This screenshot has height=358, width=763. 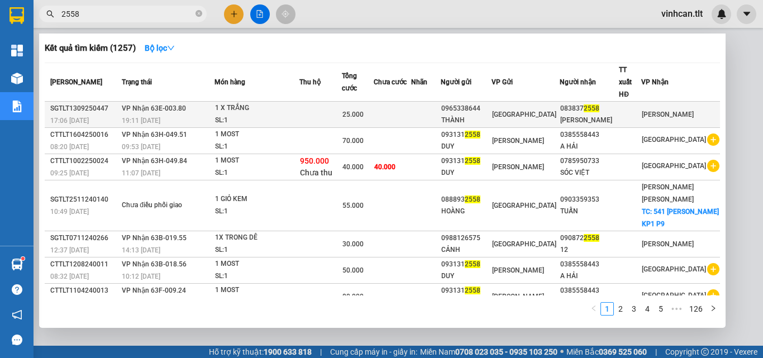 What do you see at coordinates (84, 135) in the screenshot?
I see `div: CTTLT1604250016` at bounding box center [84, 135].